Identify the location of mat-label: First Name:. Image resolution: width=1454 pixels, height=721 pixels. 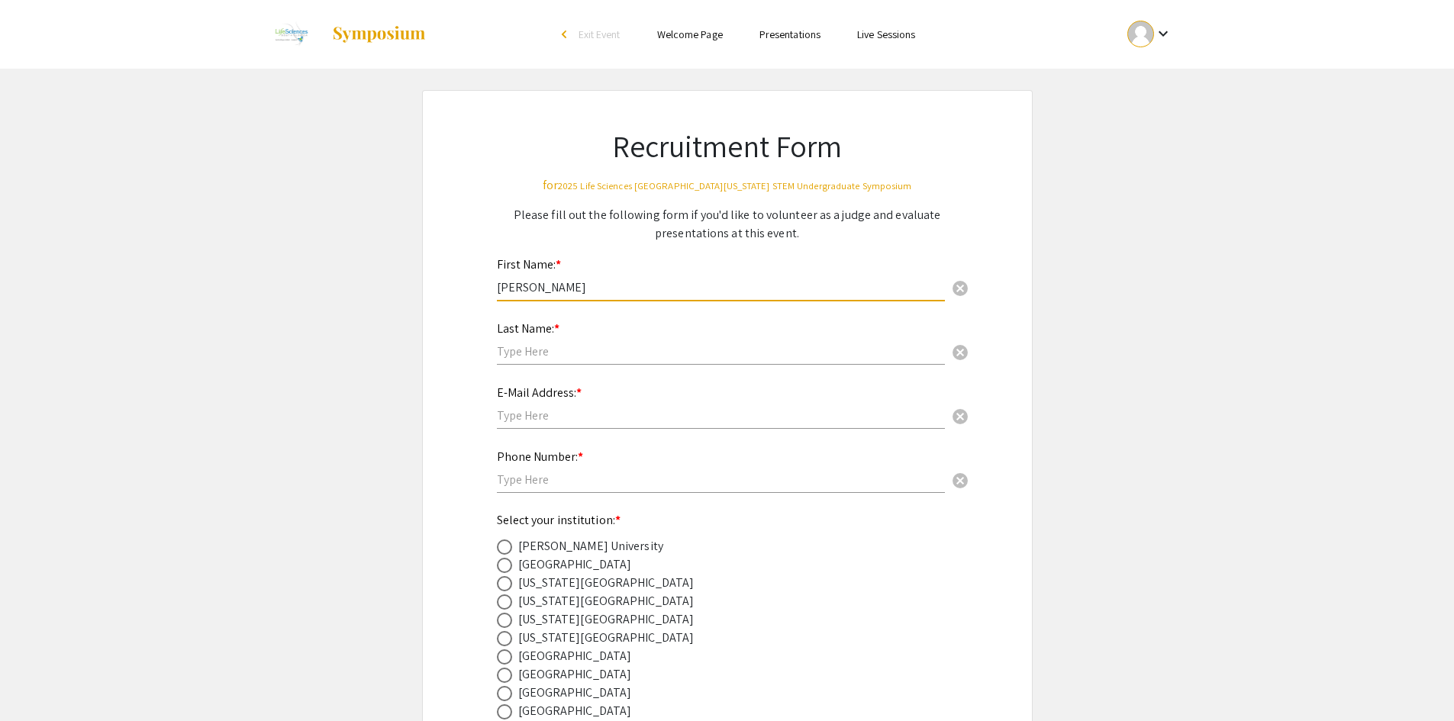
(529, 264).